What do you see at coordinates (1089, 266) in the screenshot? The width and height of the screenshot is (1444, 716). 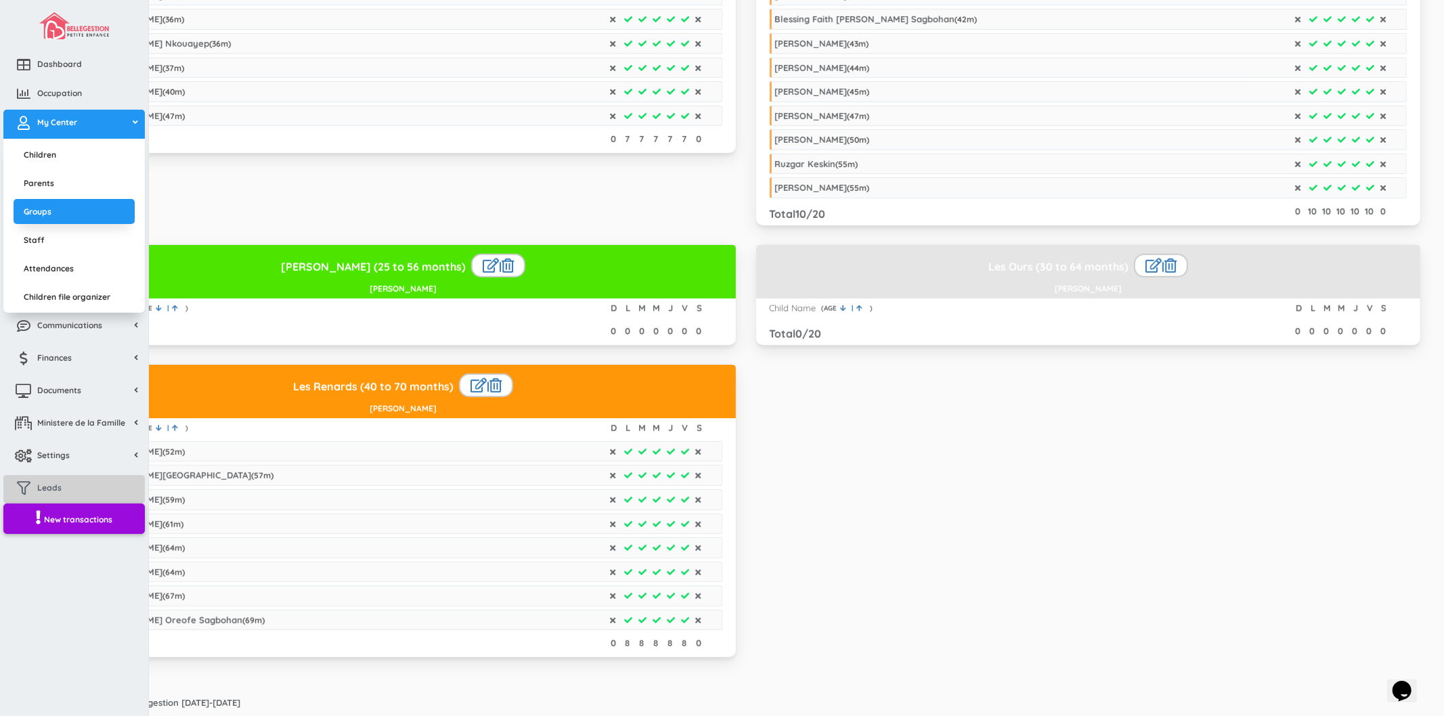 I see `h3: Les Ours (30 to 64 months)` at bounding box center [1089, 266].